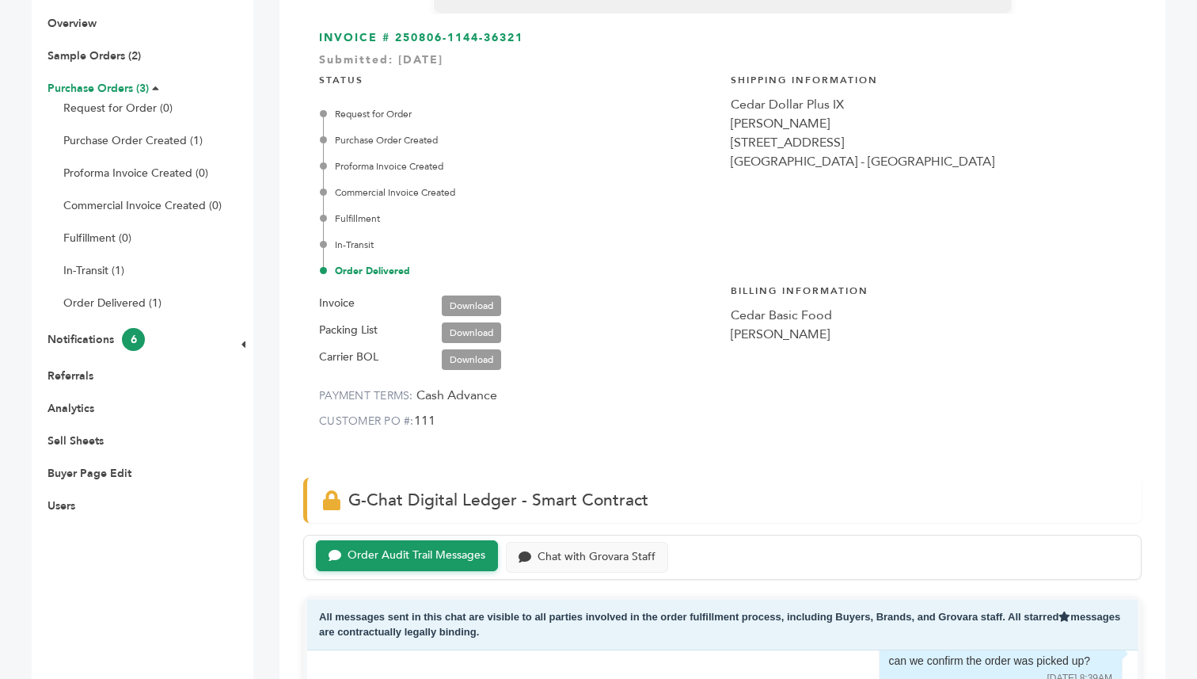  Describe the element at coordinates (519, 140) in the screenshot. I see `div: Purchase Order Created` at that location.